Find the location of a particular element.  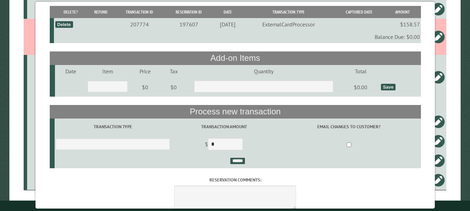

div: T1 is located at coordinates (53, 106).